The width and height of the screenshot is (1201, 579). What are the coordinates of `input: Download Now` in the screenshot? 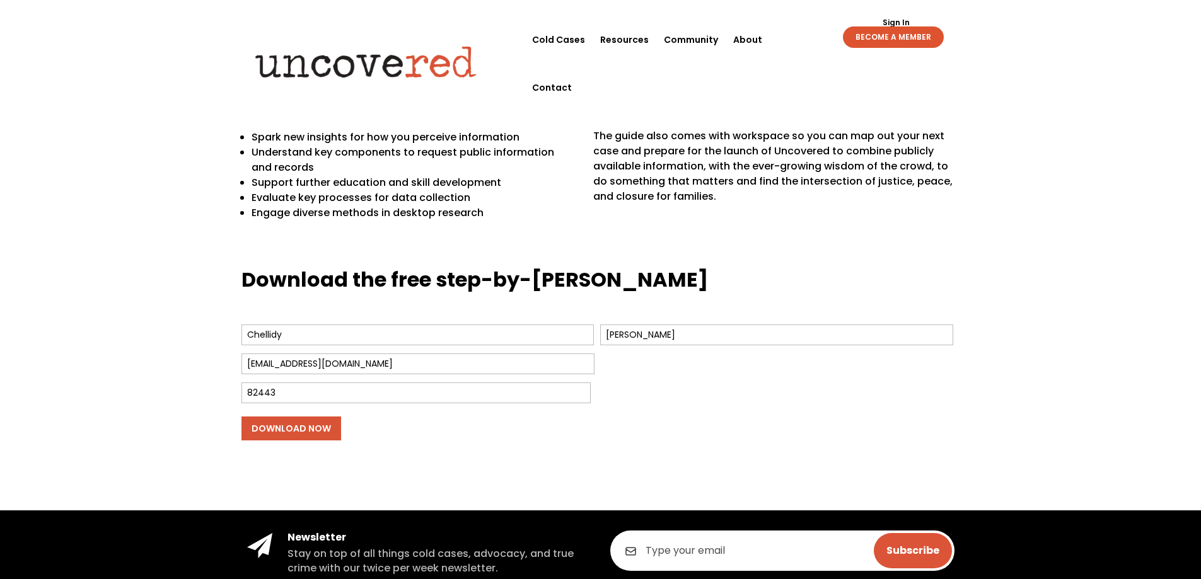 It's located at (291, 429).